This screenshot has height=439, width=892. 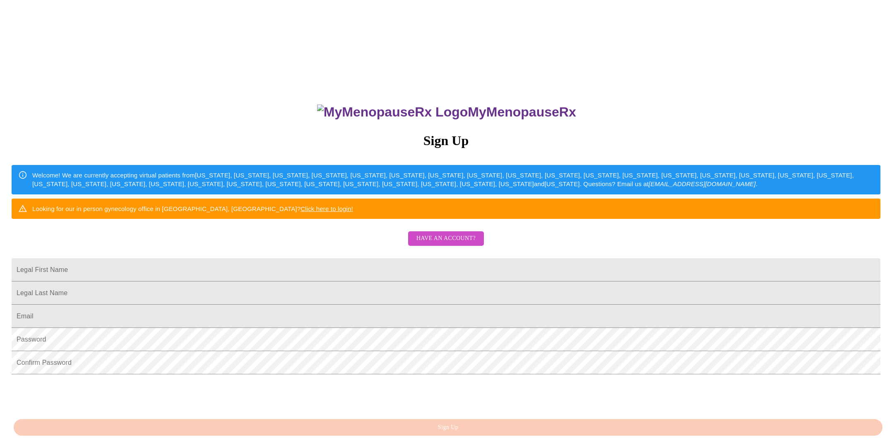 What do you see at coordinates (393, 112) in the screenshot?
I see `img: MyMenopauseRx Logo` at bounding box center [393, 112].